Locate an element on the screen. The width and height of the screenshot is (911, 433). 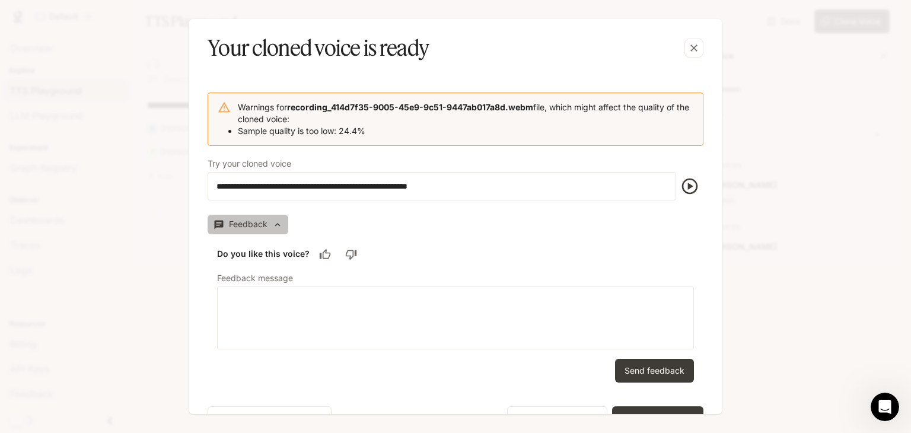
button: Send feedback is located at coordinates (655, 371).